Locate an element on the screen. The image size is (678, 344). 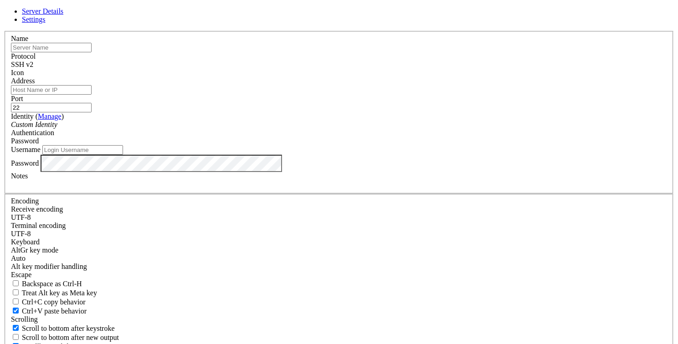
input: Treat Alt key as Meta key is located at coordinates (15, 292).